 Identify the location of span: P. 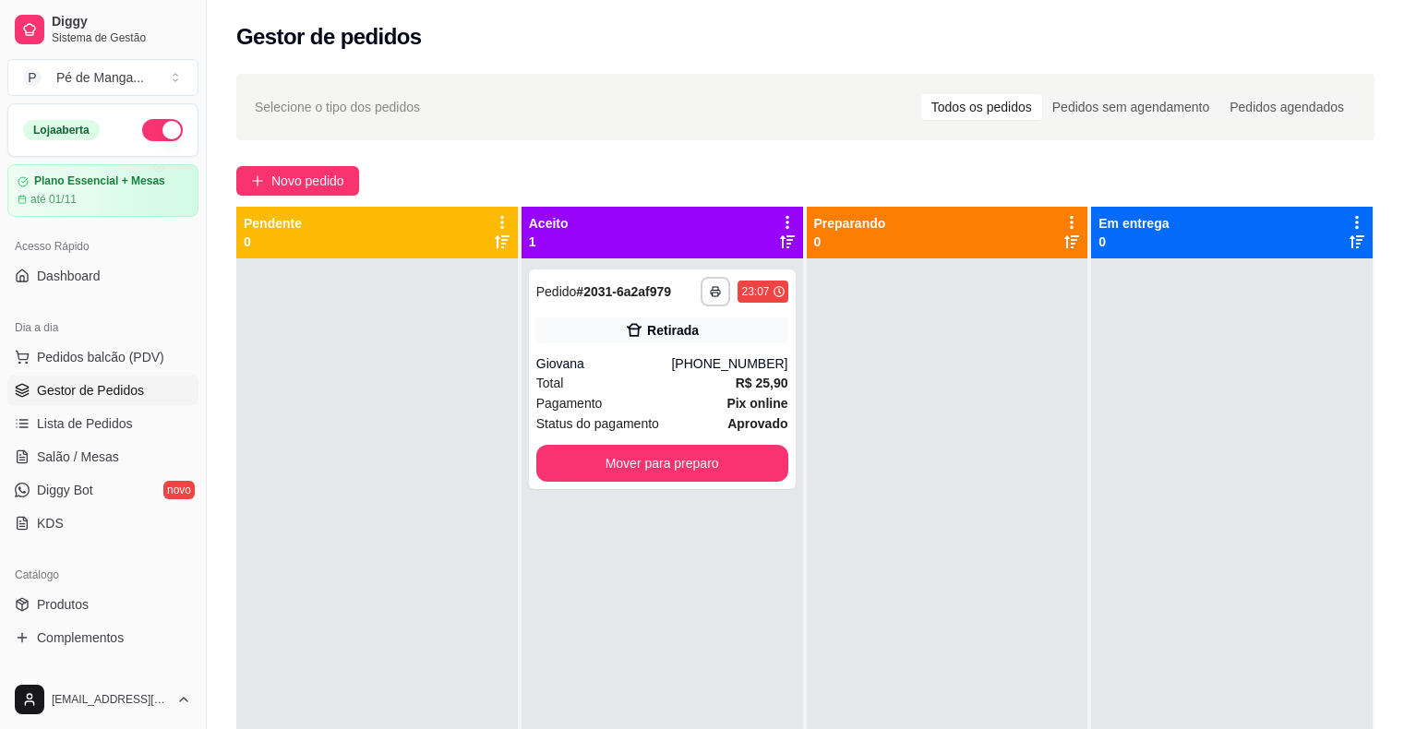
(32, 78).